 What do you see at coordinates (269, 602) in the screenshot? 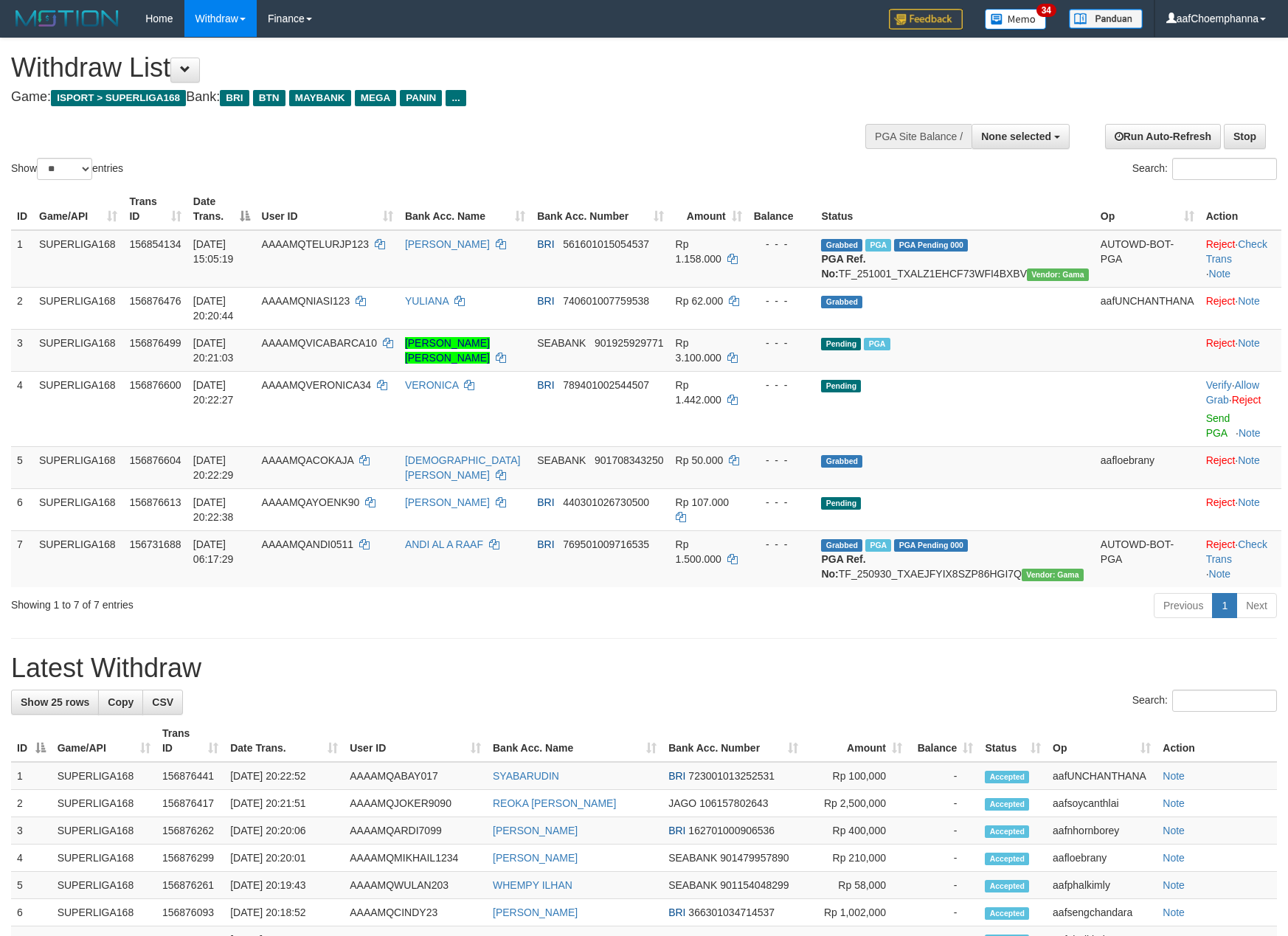
I see `div: Showing 1 to 7 of 7 entries` at bounding box center [269, 602].